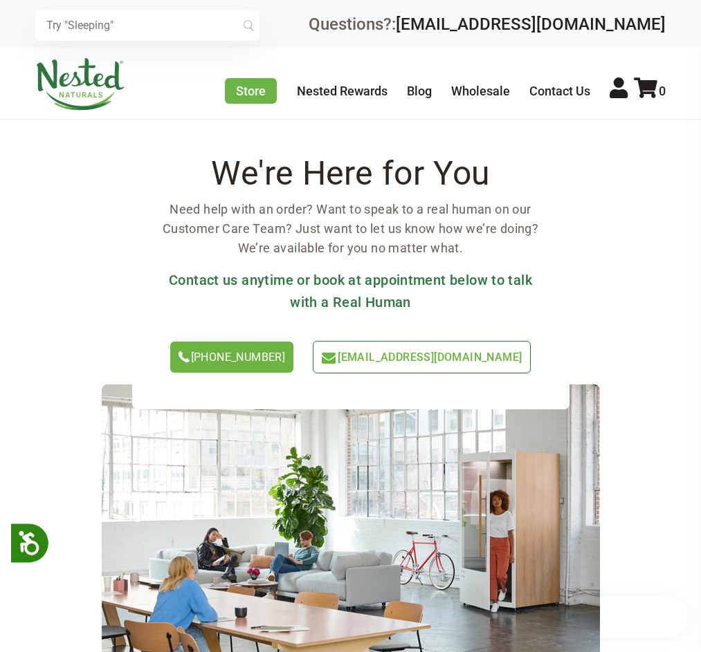 The height and width of the screenshot is (652, 701). What do you see at coordinates (419, 91) in the screenshot?
I see `a: Blog` at bounding box center [419, 91].